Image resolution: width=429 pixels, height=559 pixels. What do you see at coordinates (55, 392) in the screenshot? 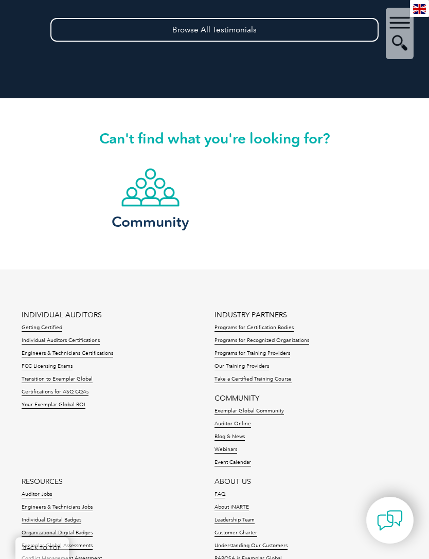
I see `a: Certifications for ASQ CQAs` at bounding box center [55, 392].